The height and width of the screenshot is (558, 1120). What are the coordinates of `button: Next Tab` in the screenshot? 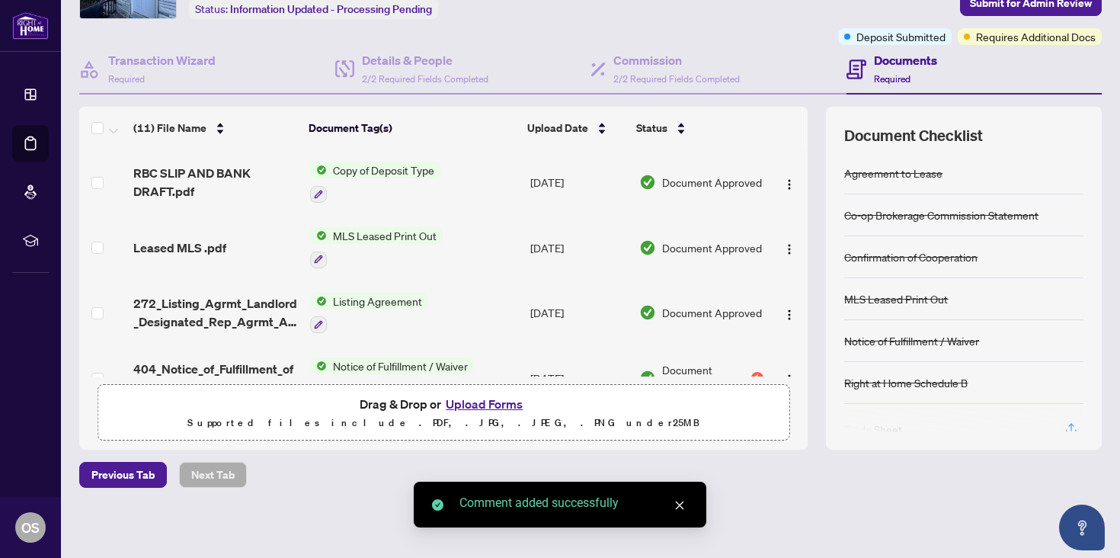 It's located at (213, 475).